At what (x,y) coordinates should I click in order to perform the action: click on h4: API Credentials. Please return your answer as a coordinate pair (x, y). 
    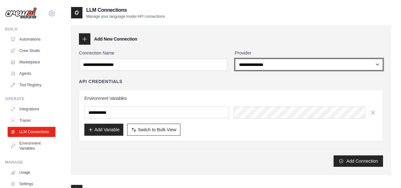
    Looking at the image, I should click on (100, 81).